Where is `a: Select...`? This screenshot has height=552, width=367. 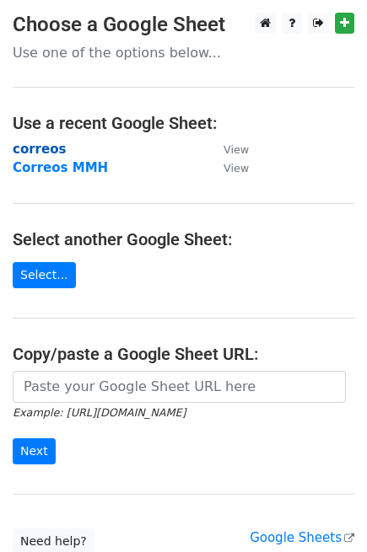 a: Select... is located at coordinates (44, 275).